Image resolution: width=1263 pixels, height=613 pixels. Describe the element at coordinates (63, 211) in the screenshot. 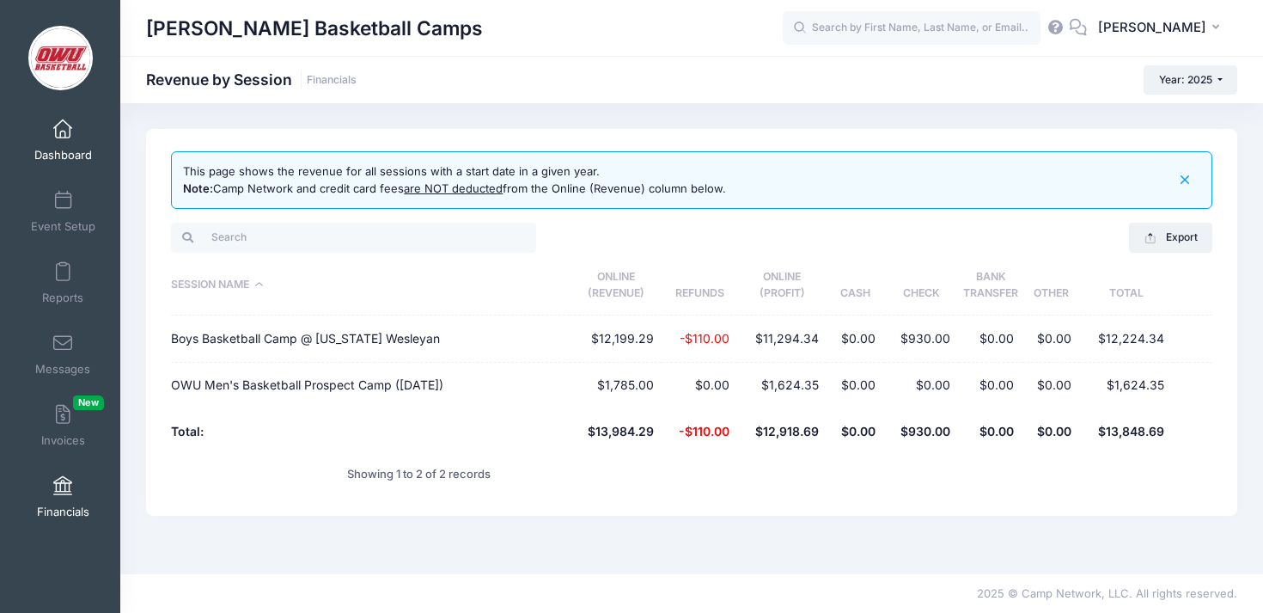

I see `a: Event Setup` at that location.